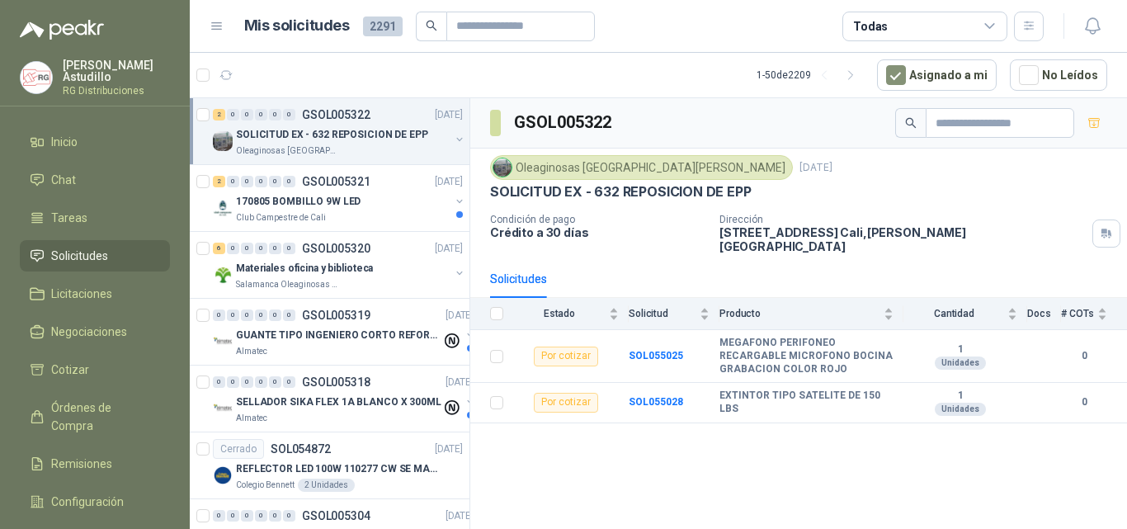 Image resolution: width=1127 pixels, height=529 pixels. I want to click on th: # COTs, so click(1094, 314).